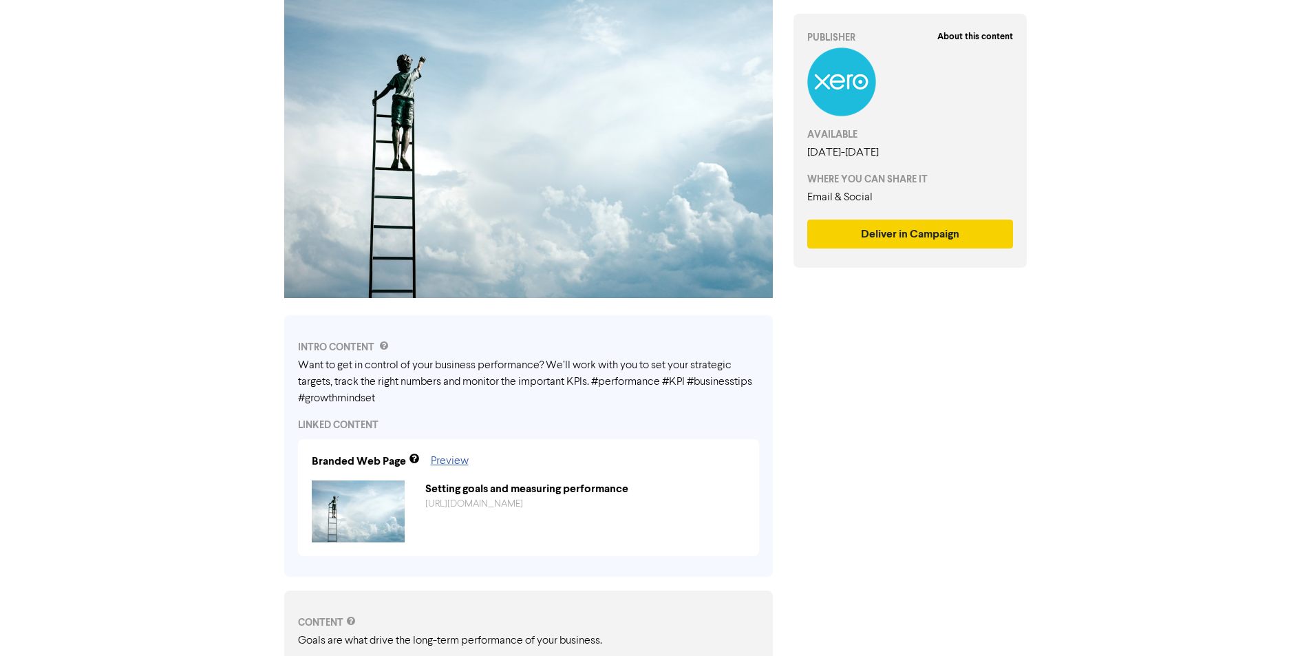 The height and width of the screenshot is (656, 1311). Describe the element at coordinates (529, 347) in the screenshot. I see `div: INTRO CONTENT` at that location.